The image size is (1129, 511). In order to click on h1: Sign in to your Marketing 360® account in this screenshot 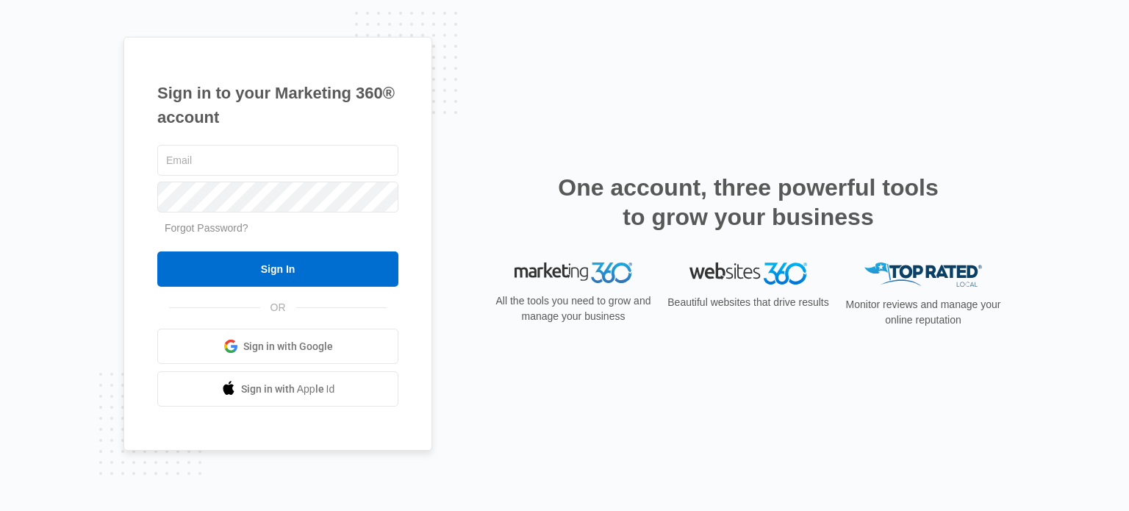, I will do `click(278, 105)`.